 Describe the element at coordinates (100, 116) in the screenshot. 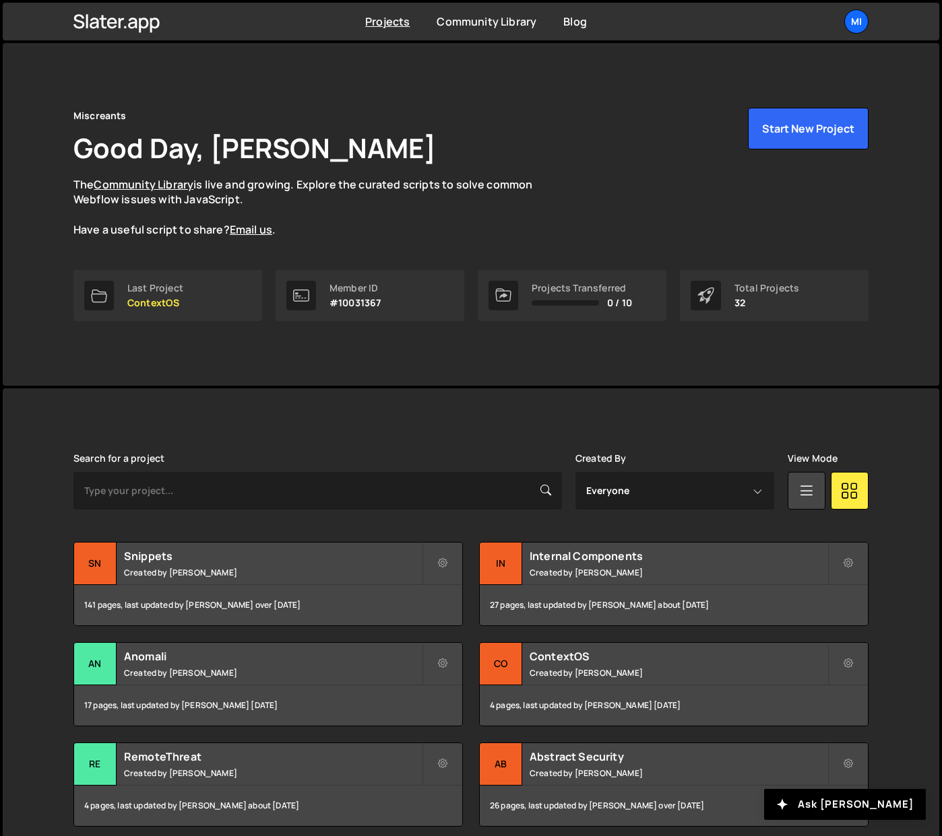

I see `div: Miscreants` at that location.